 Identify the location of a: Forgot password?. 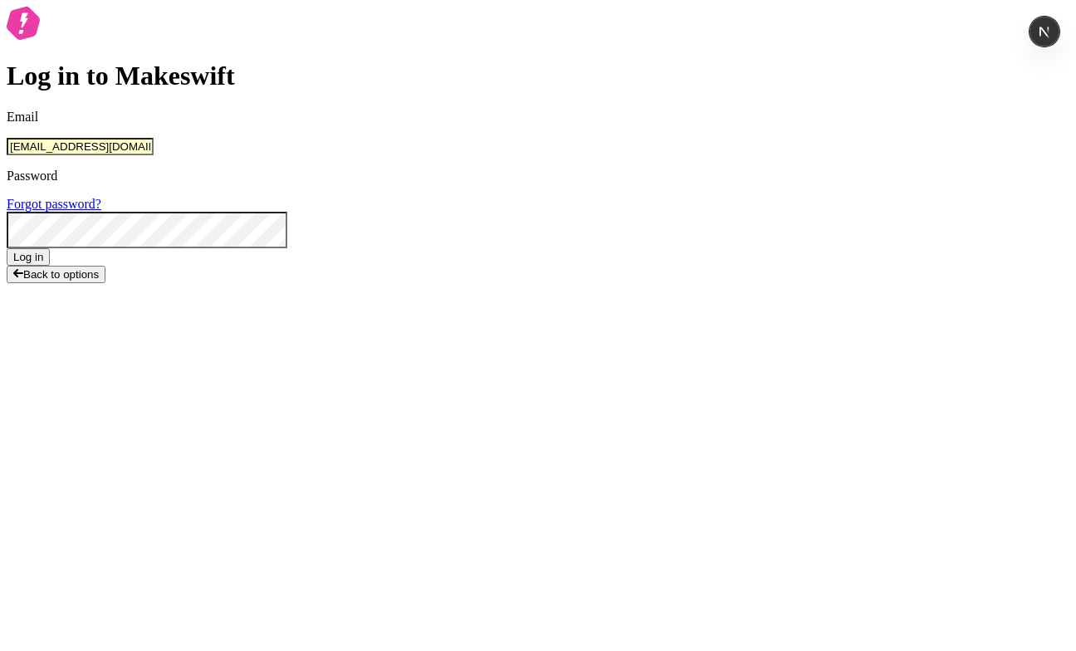
(54, 203).